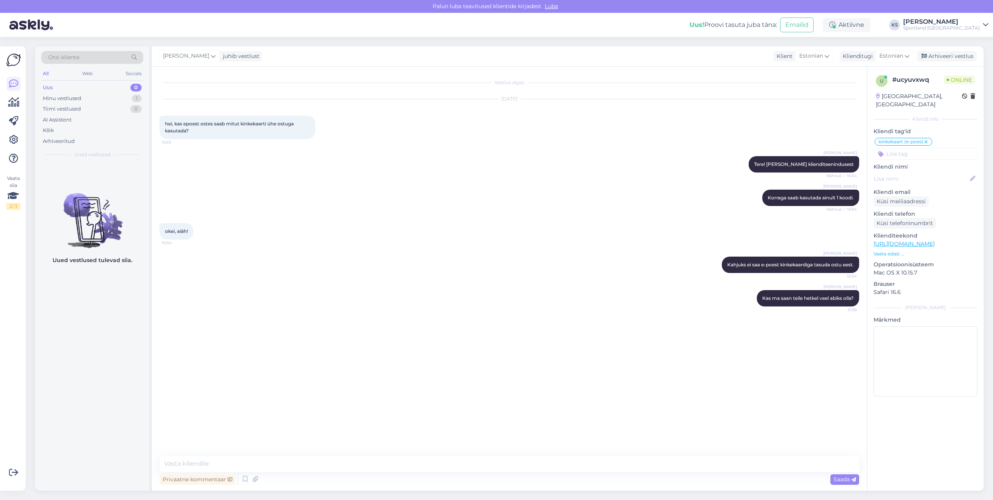 This screenshot has width=993, height=500. What do you see at coordinates (882, 81) in the screenshot?
I see `span: u` at bounding box center [882, 81].